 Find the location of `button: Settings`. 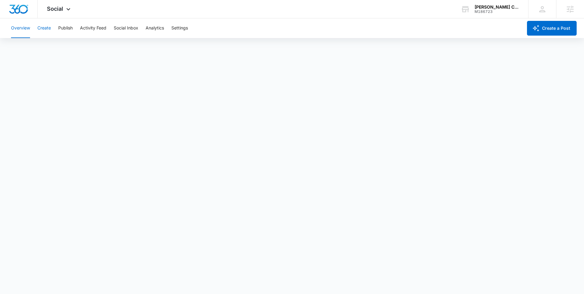

button: Settings is located at coordinates (180, 28).